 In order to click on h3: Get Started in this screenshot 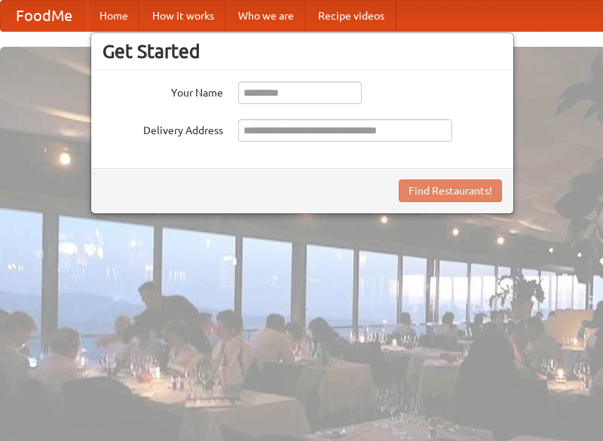, I will do `click(302, 51)`.